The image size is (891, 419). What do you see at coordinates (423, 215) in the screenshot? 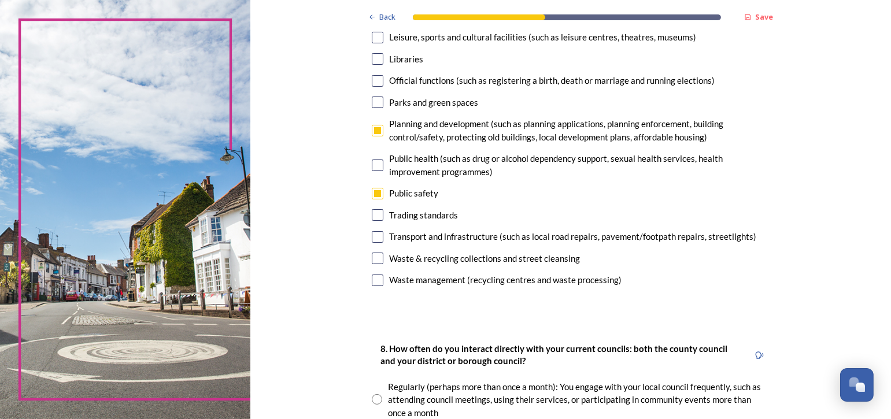
I see `div: Trading standards` at bounding box center [423, 215].